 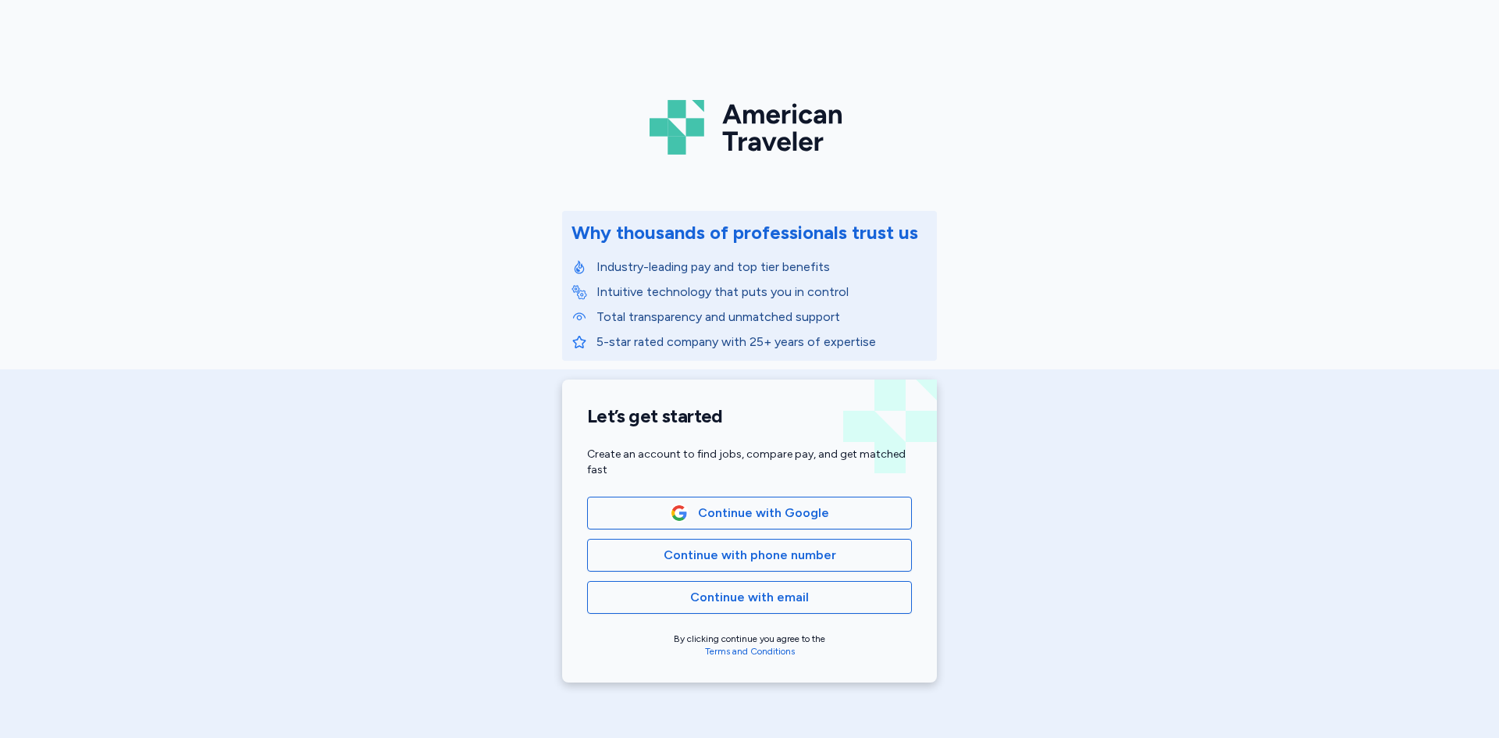 What do you see at coordinates (750, 597) in the screenshot?
I see `span: Continue with email` at bounding box center [750, 597].